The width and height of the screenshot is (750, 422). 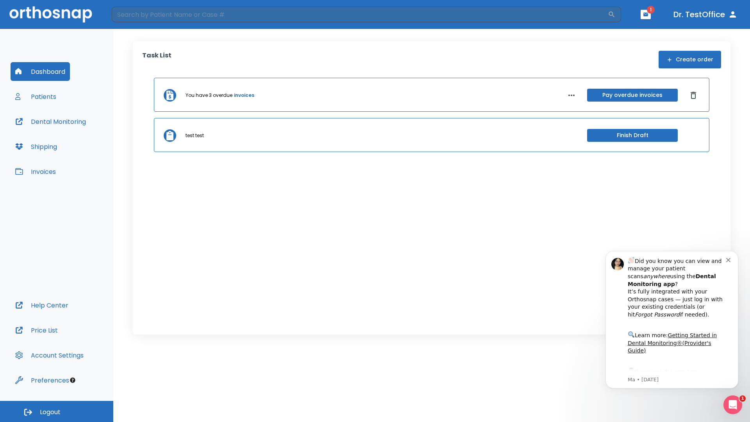 I want to click on div: Download the app: | ​ Let us know if you need help getting started!, so click(x=83, y=147).